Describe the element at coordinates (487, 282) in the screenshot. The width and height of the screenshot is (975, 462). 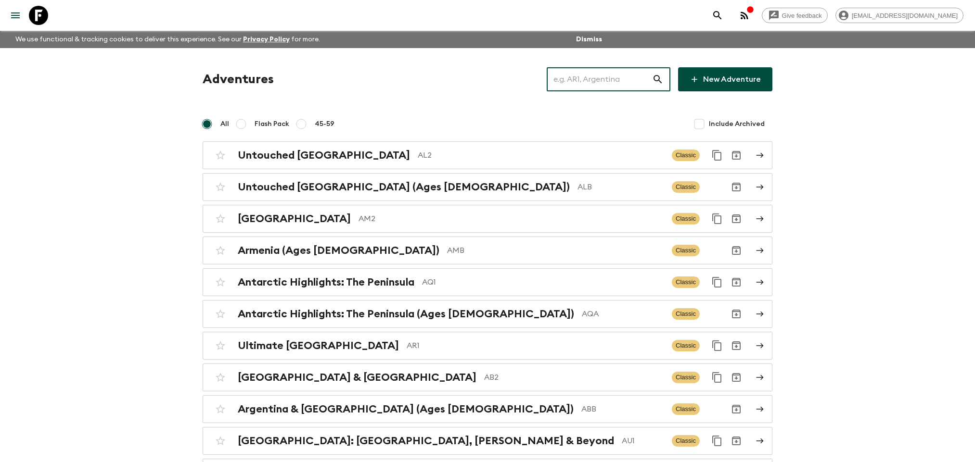
I see `a: Antarctic Highlights: The PeninsulaAQ1ClassicDuplicate for 45-59Archive` at that location.